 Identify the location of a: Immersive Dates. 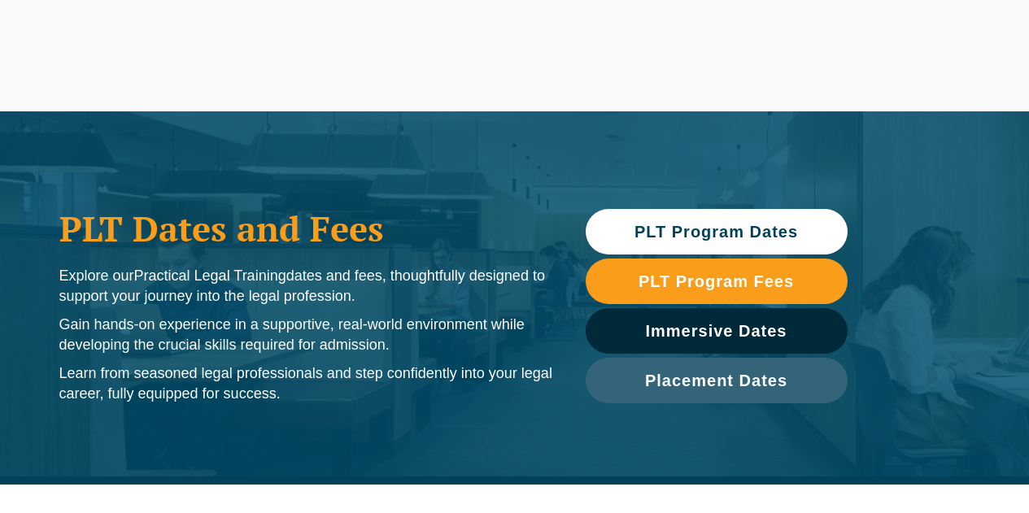
(716, 331).